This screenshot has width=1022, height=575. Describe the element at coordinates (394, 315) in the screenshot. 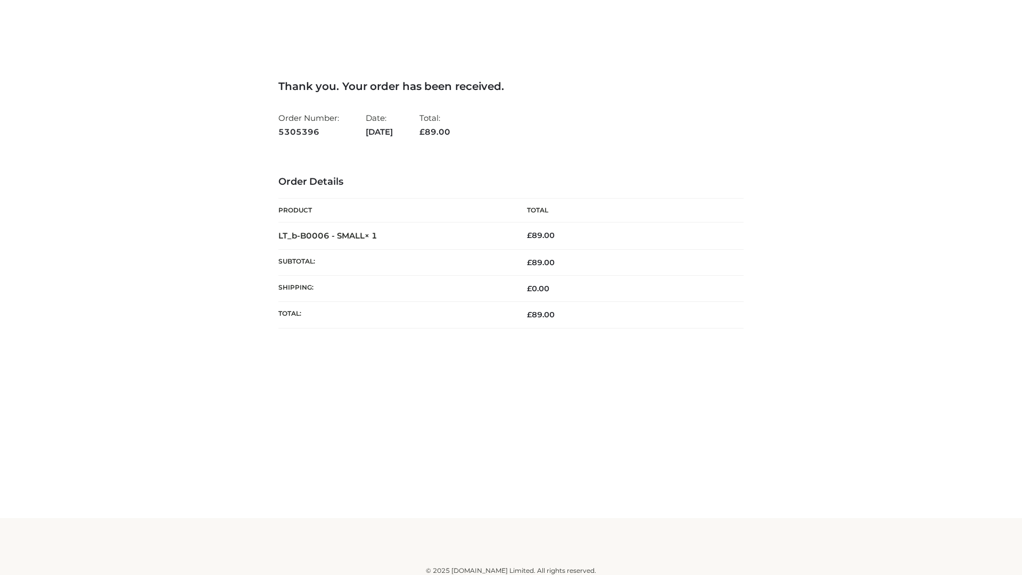

I see `th: Total:` at that location.